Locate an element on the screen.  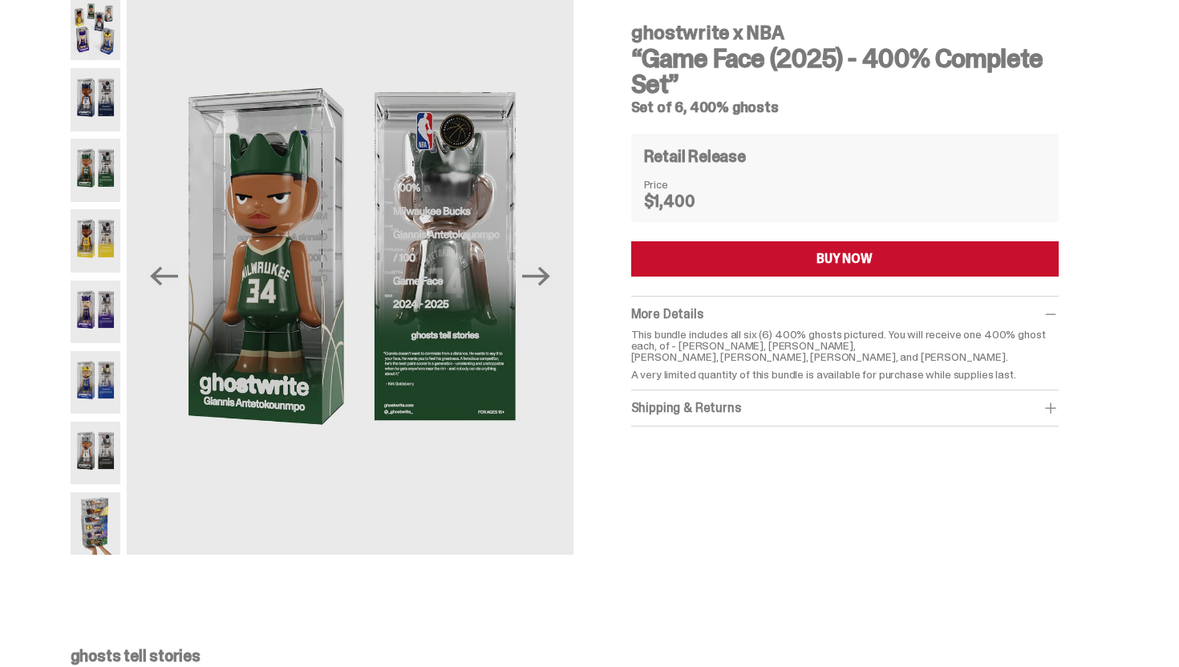
p: This bundle includes all six (6) 400% ghosts pictured. You will receive one 400% ghost each, of -... is located at coordinates (845, 346).